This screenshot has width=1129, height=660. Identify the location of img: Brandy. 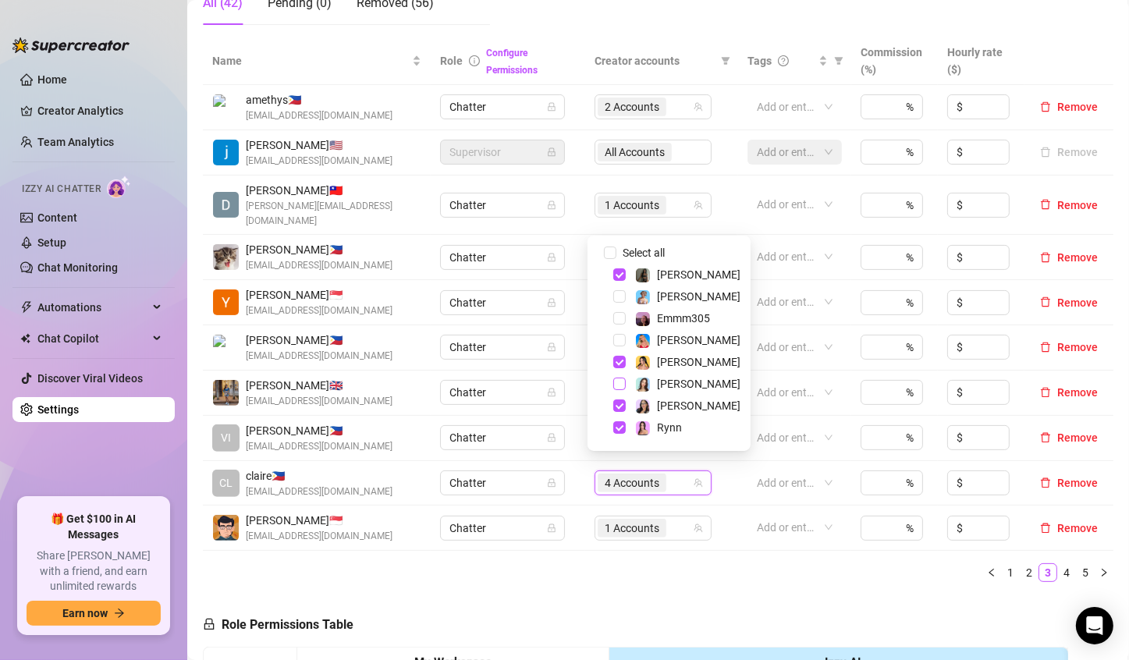
(643, 275).